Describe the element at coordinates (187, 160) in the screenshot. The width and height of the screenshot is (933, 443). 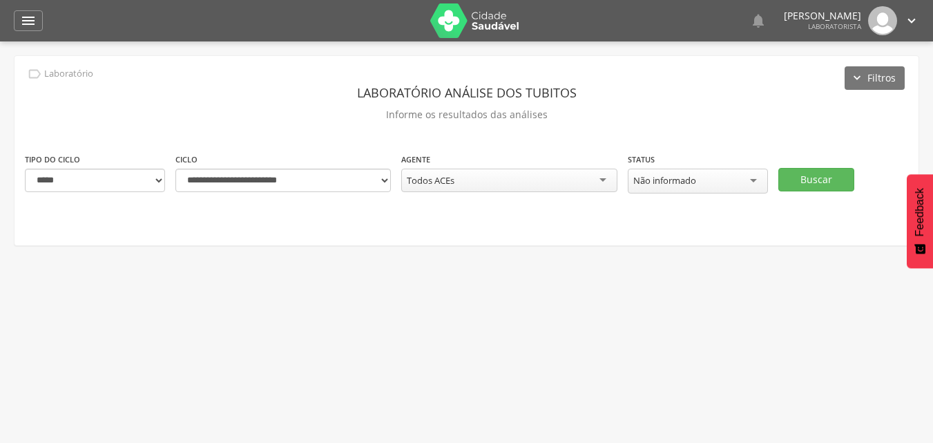
I see `label: Ciclo` at that location.